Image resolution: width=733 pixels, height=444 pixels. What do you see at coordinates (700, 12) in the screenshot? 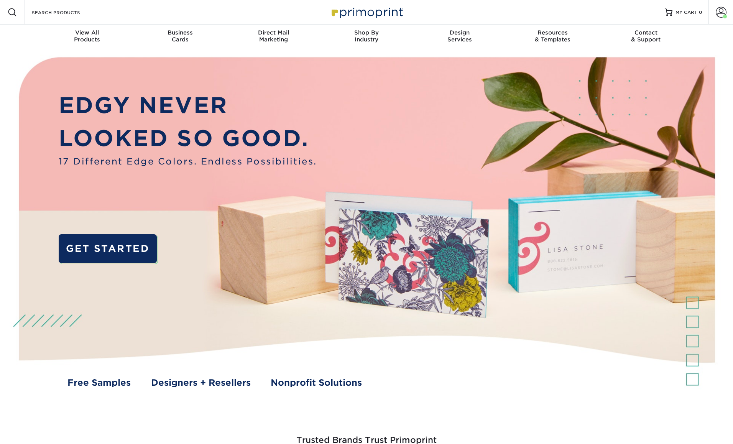
I see `span: 0` at bounding box center [700, 12].